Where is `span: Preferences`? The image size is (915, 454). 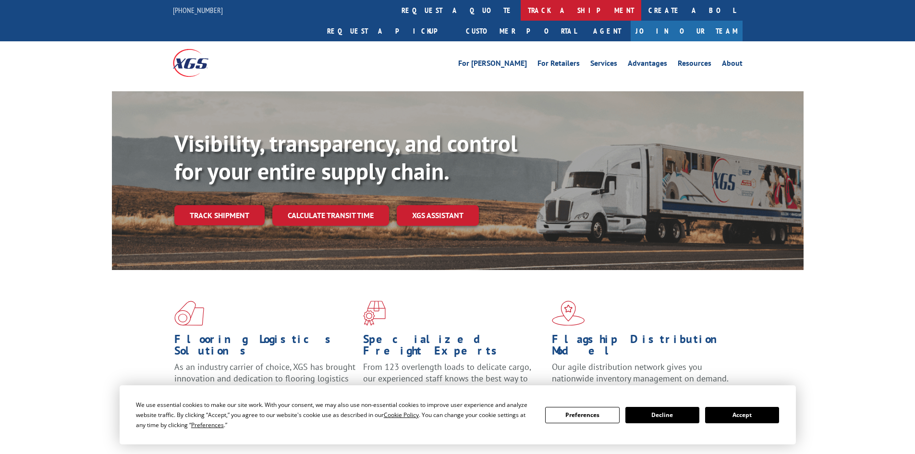
span: Preferences is located at coordinates (207, 424).